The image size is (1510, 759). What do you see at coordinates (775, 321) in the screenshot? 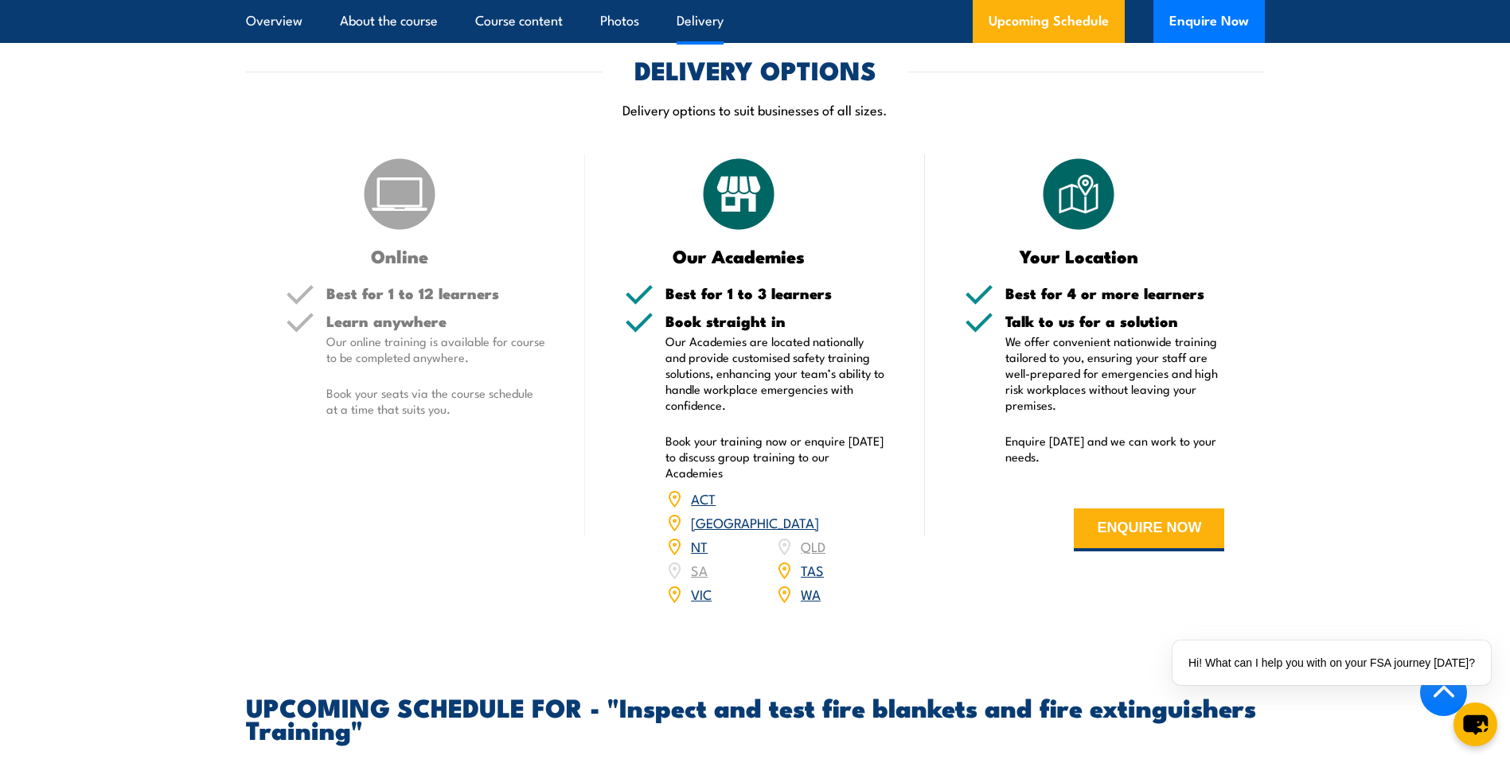
I see `h5: Book straight in` at bounding box center [775, 321].